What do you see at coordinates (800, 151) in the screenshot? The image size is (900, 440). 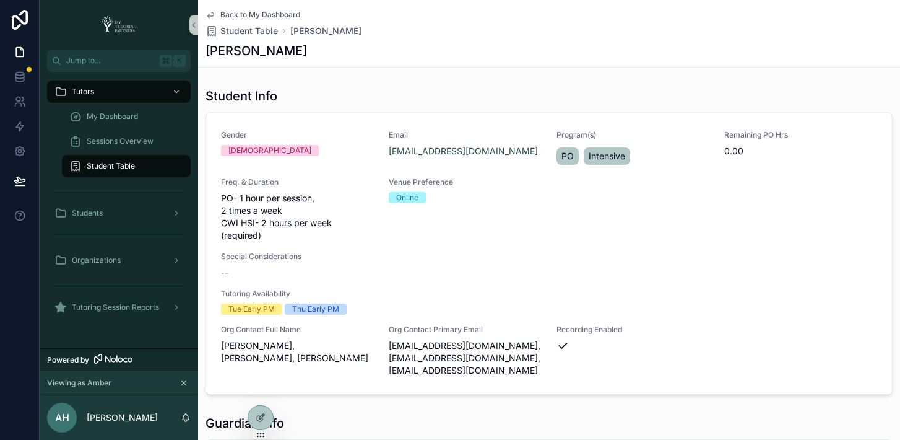 I see `span: 0.00` at bounding box center [800, 151].